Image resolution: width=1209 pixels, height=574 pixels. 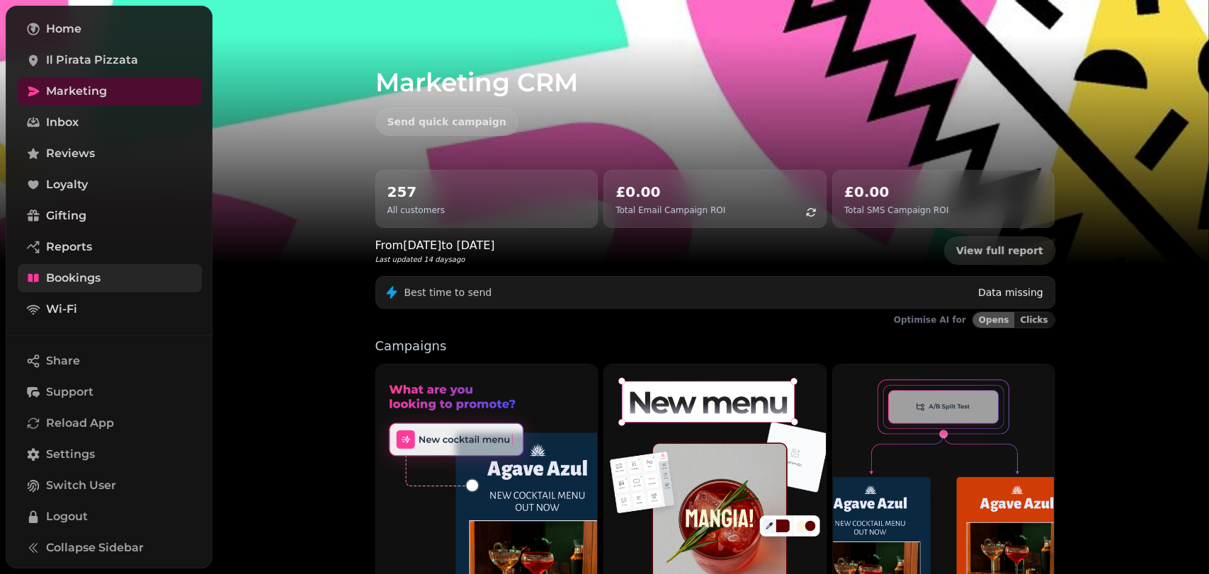 I want to click on p: Total Email Campaign ROI, so click(x=670, y=210).